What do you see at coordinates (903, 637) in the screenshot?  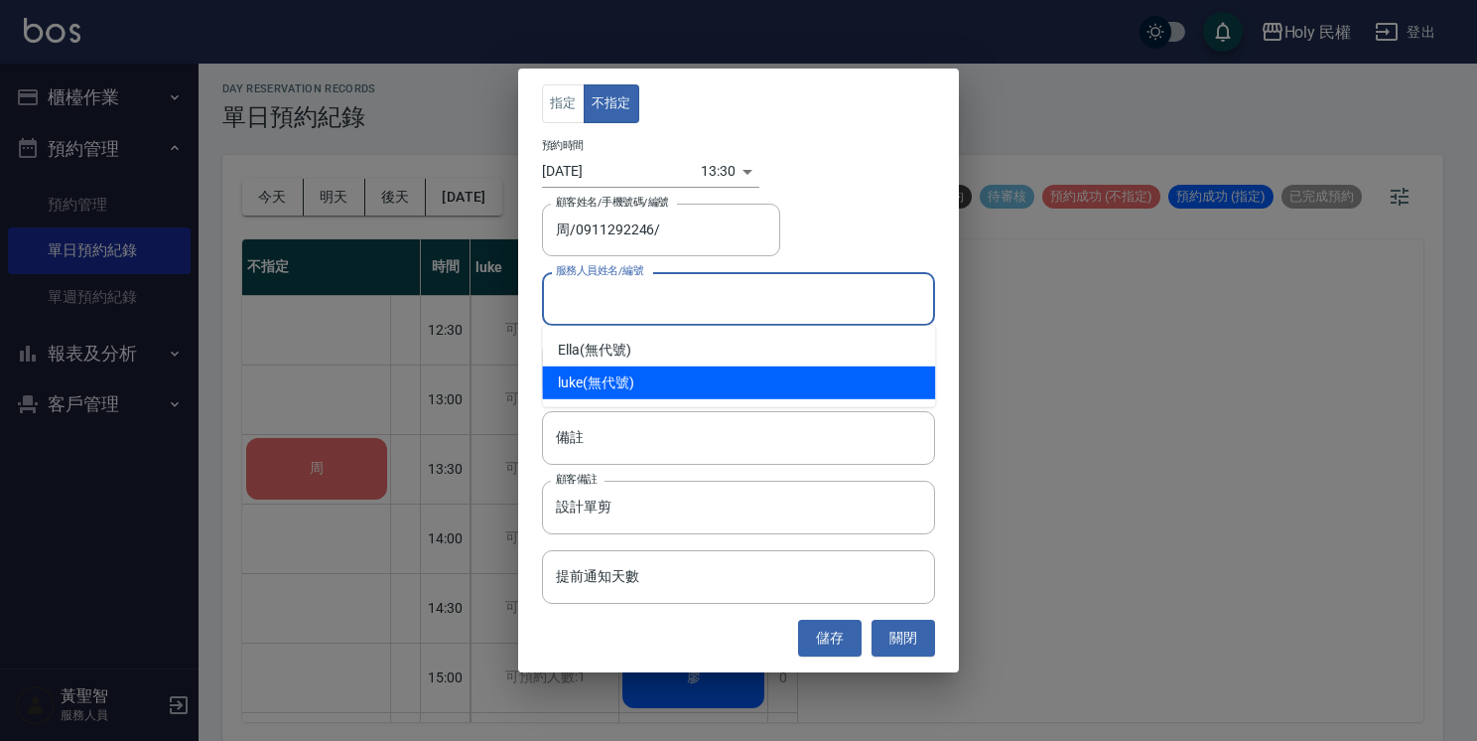 I see `button: 關閉` at bounding box center [903, 637].